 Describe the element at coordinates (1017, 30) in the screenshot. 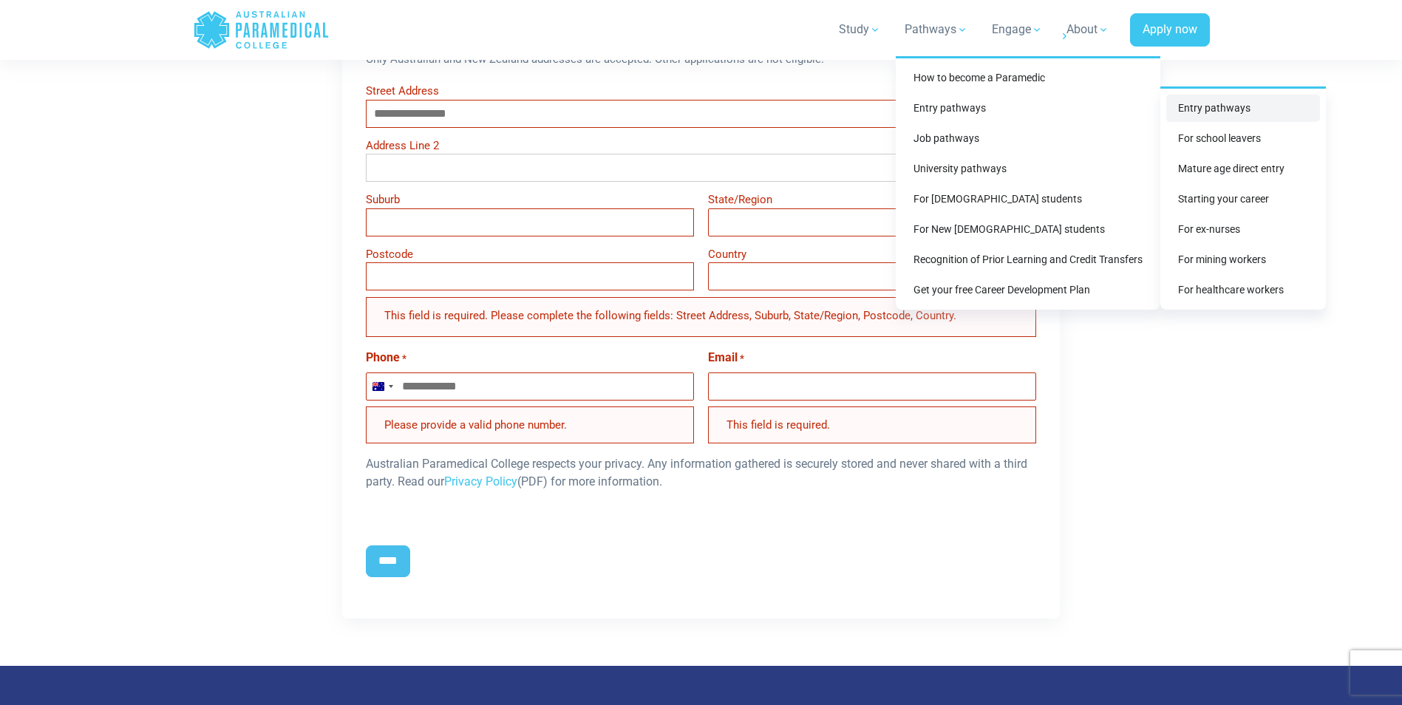

I see `a: Engage` at that location.